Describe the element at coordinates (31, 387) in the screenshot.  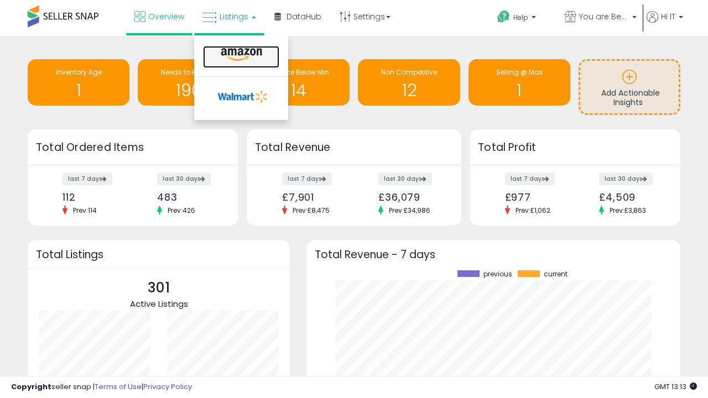
I see `strong: Copyright` at that location.